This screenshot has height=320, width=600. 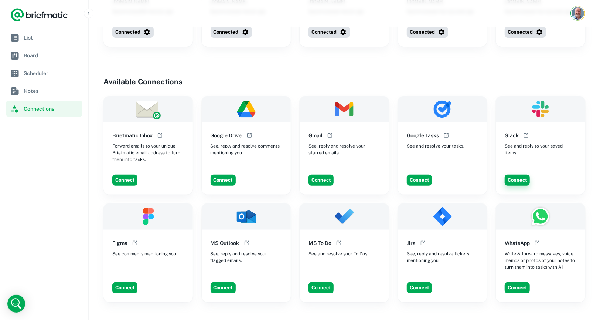 I want to click on a: Logo, so click(x=39, y=15).